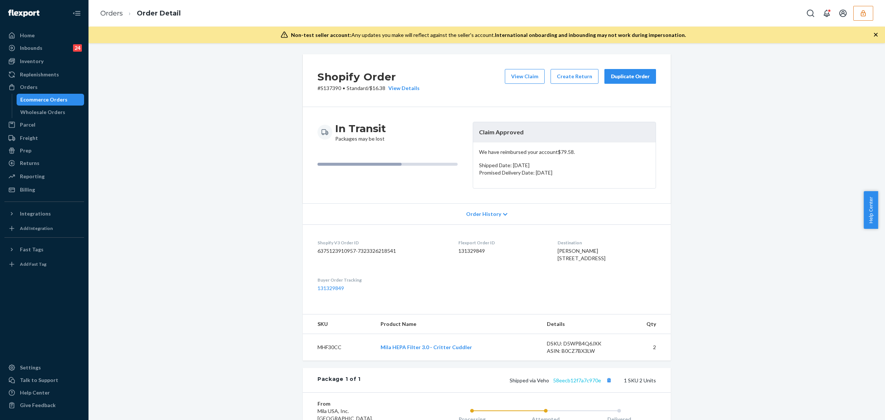 The width and height of the screenshot is (885, 420). I want to click on div: Give Feedback, so click(38, 405).